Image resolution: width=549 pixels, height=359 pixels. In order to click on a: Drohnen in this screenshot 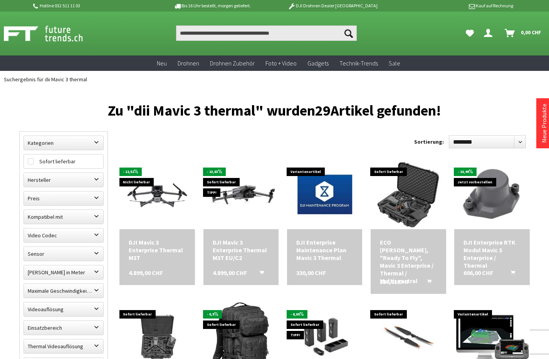, I will do `click(188, 63)`.